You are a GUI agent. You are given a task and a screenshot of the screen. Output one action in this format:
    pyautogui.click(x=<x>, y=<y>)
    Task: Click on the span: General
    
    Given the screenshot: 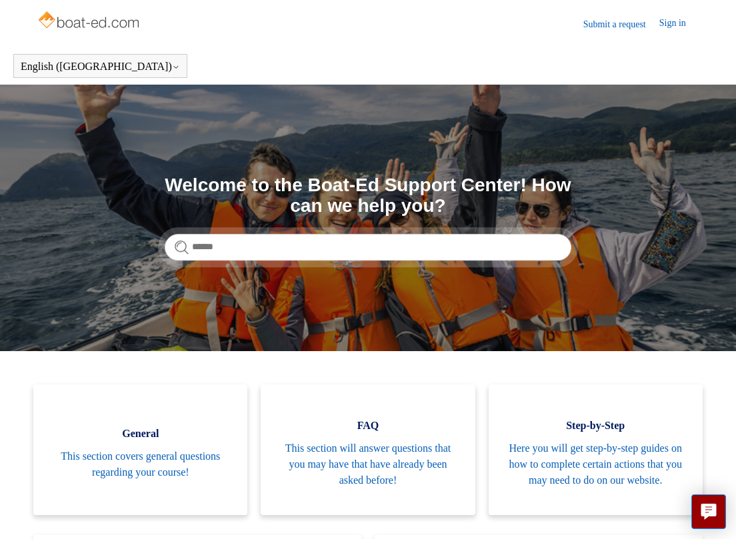 What is the action you would take?
    pyautogui.click(x=140, y=434)
    